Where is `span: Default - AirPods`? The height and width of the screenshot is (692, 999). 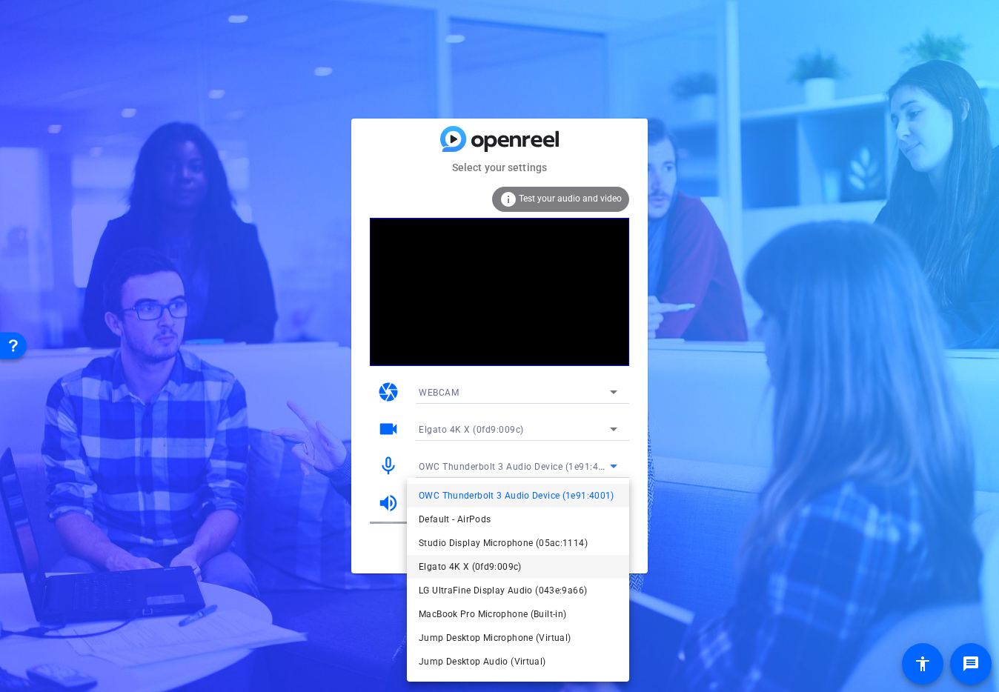
span: Default - AirPods is located at coordinates (454, 520).